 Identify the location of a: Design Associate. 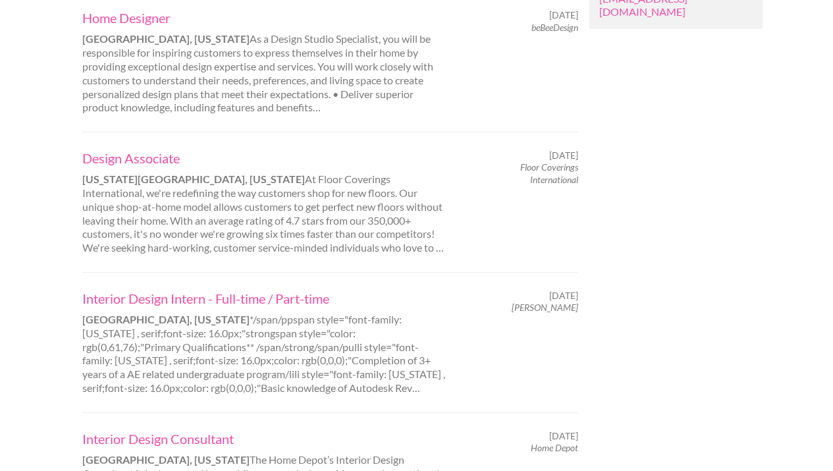
(265, 158).